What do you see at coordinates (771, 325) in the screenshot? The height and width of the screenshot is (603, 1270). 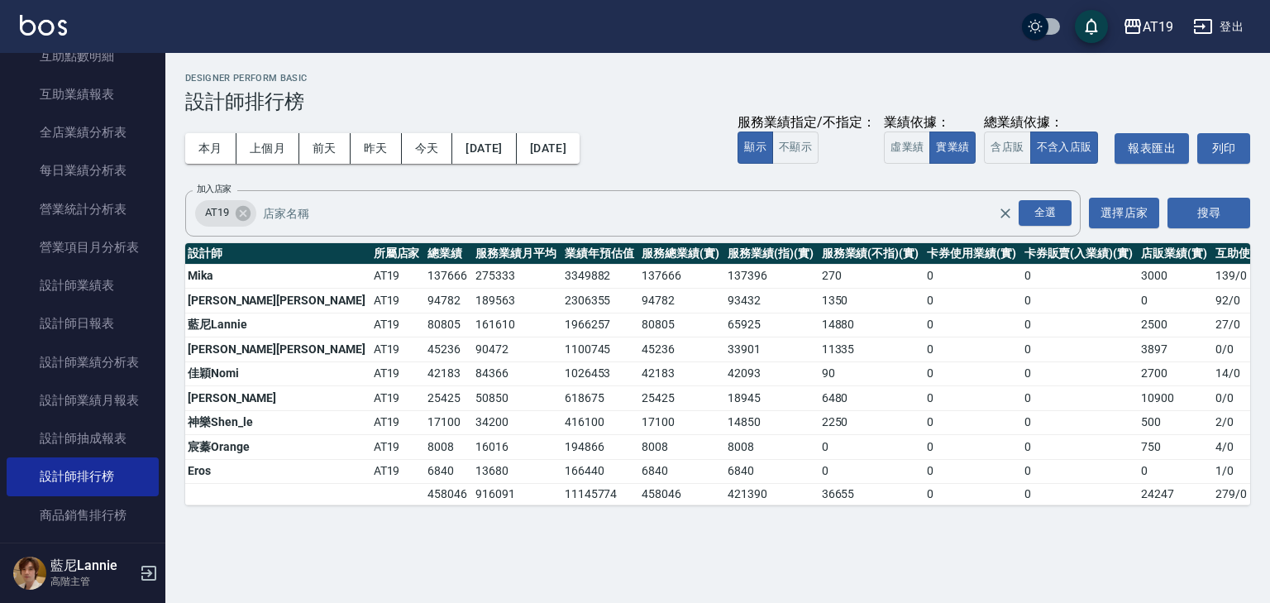 I see `td: 65925` at bounding box center [771, 325].